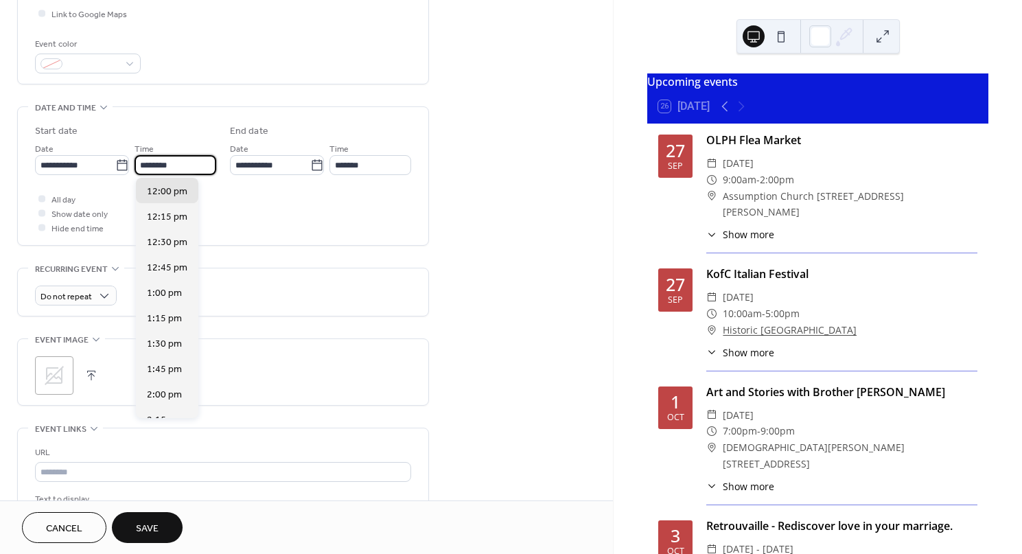 The height and width of the screenshot is (554, 1022). I want to click on div: 3, so click(675, 535).